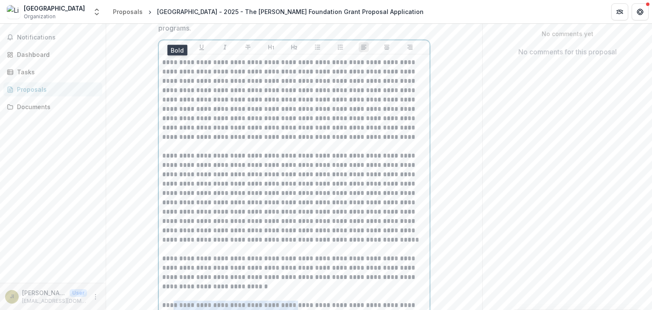 Image resolution: width=652 pixels, height=310 pixels. I want to click on button: Notifications, so click(53, 37).